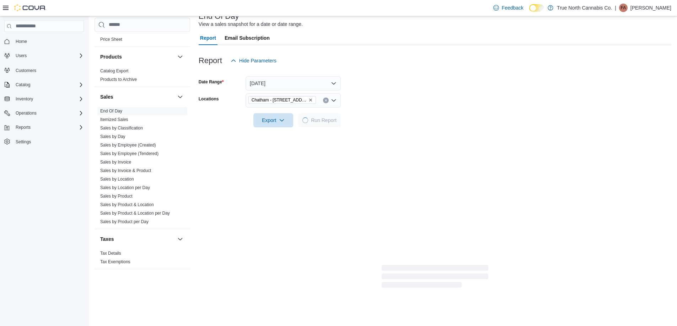 This screenshot has width=677, height=326. What do you see at coordinates (115, 162) in the screenshot?
I see `span: Sales by Invoice` at bounding box center [115, 162].